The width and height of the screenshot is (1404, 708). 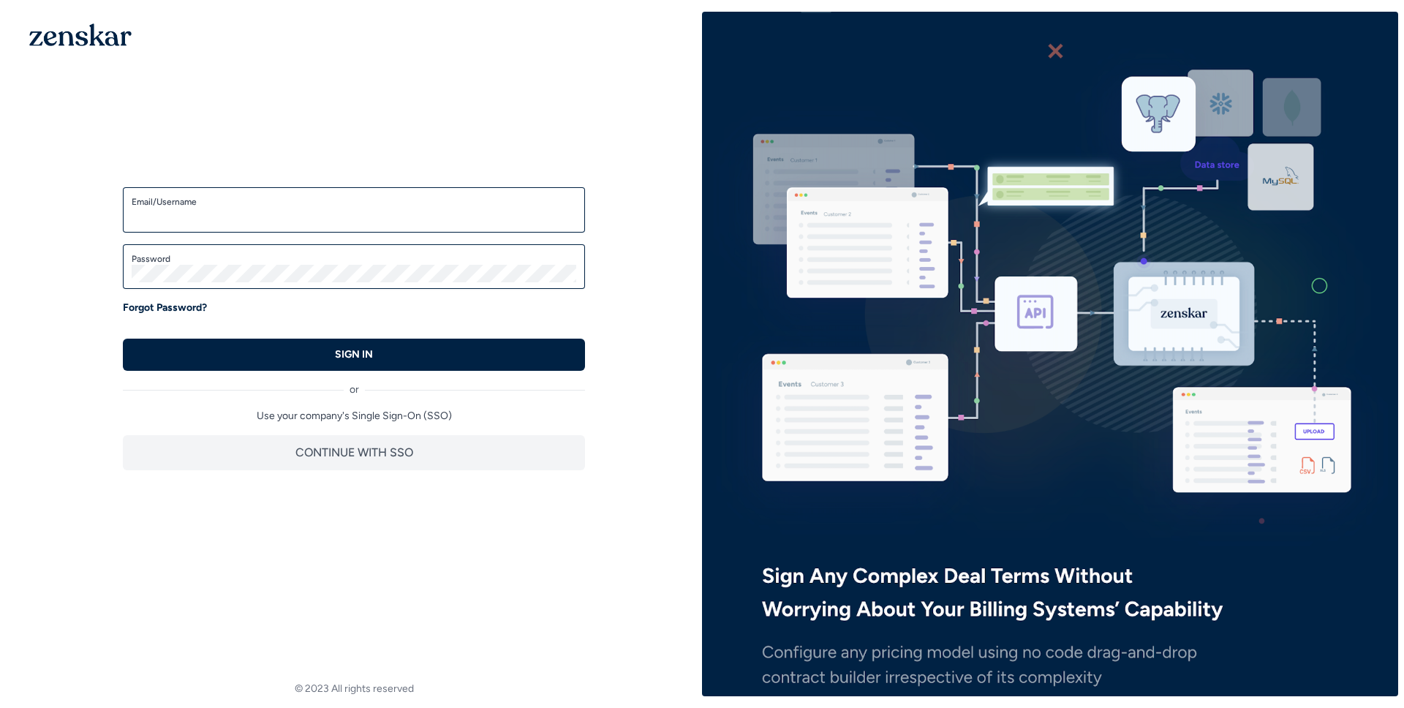 What do you see at coordinates (354, 689) in the screenshot?
I see `footer: © 2023 All rights reserved` at bounding box center [354, 689].